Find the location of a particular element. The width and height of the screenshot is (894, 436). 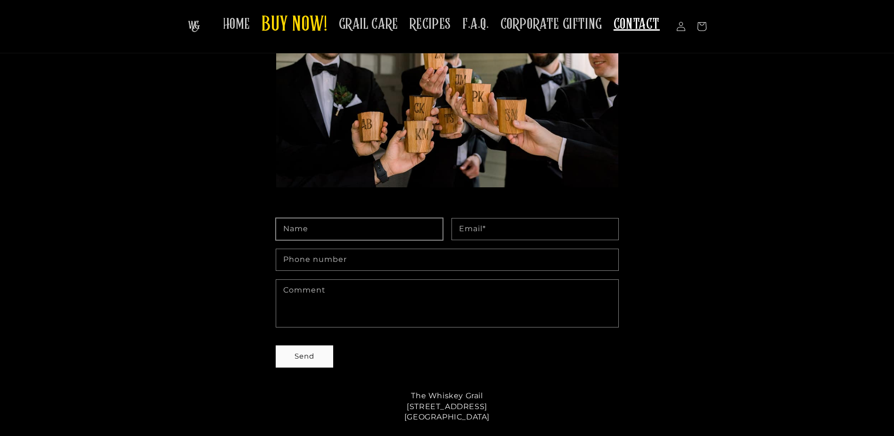

a: CORPORATE GIFTING is located at coordinates (552, 24).